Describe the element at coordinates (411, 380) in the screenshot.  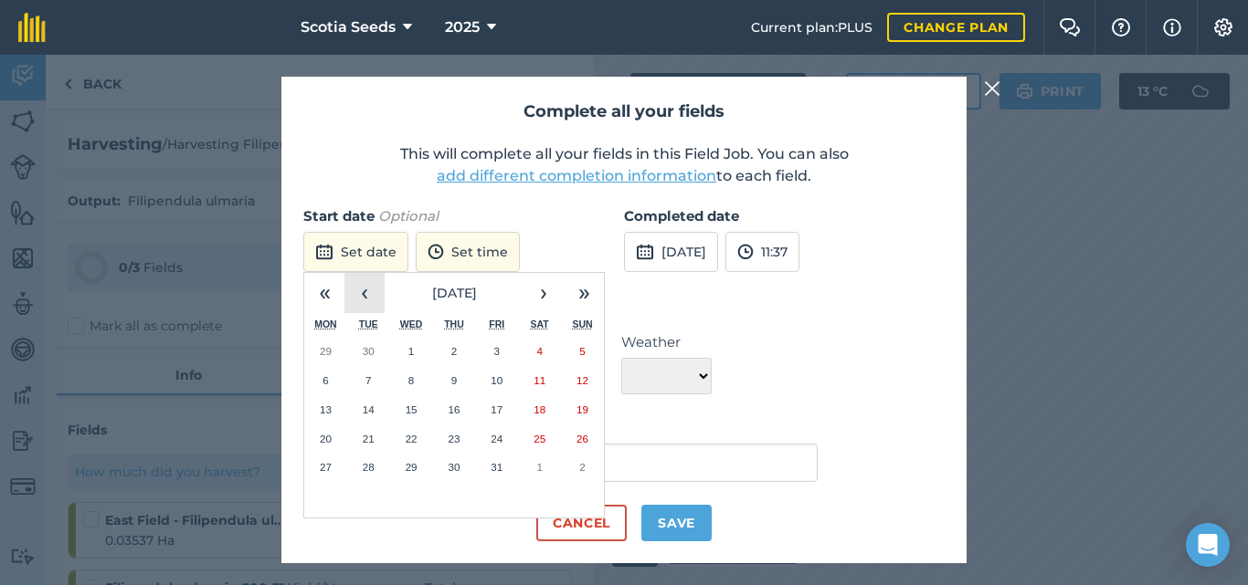
I see `abbr: 8 October 2025` at that location.